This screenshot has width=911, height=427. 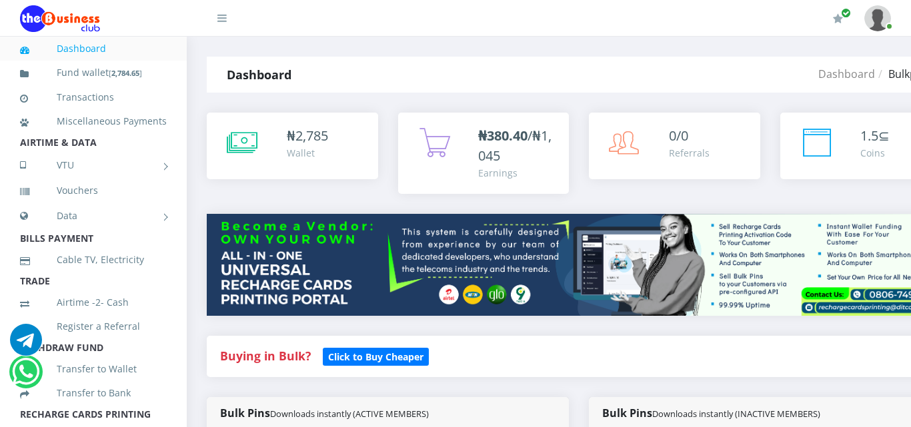 What do you see at coordinates (93, 369) in the screenshot?
I see `a: Transfer to Wallet` at bounding box center [93, 369].